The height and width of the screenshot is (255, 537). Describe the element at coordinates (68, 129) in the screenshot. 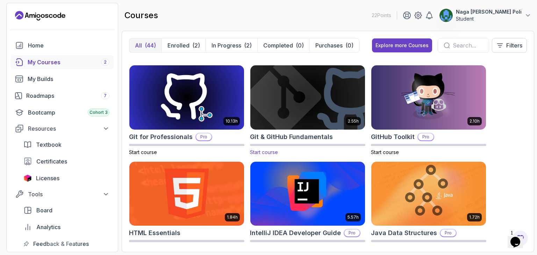

I see `div: Resources` at that location.